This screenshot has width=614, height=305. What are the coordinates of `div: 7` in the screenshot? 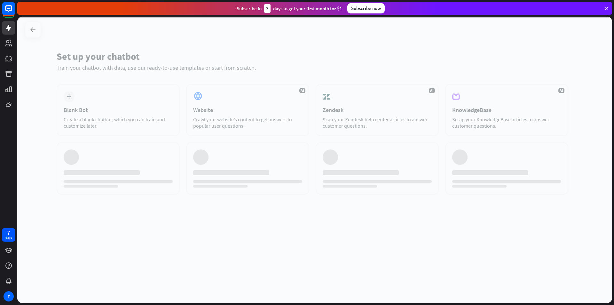 It's located at (9, 233).